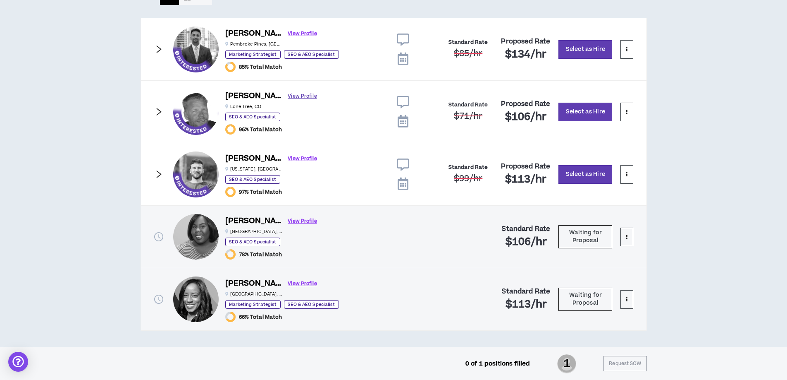 This screenshot has width=787, height=380. What do you see at coordinates (196, 49) in the screenshot?
I see `div: Kamran H.` at bounding box center [196, 49].